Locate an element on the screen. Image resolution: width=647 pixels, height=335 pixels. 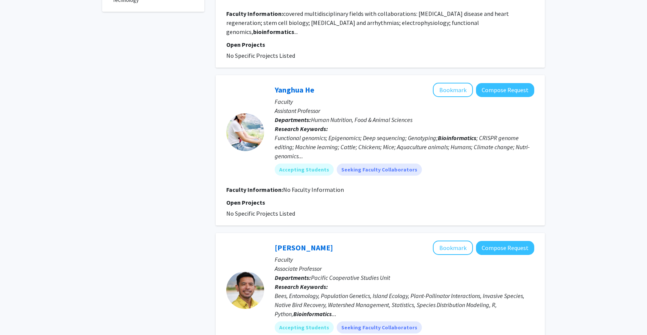
a: Yanghua He is located at coordinates (294, 90).